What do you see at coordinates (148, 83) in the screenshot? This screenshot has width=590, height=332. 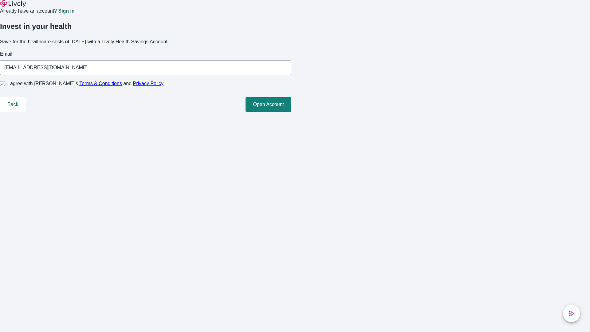 I see `a: Privacy Policy` at bounding box center [148, 83].